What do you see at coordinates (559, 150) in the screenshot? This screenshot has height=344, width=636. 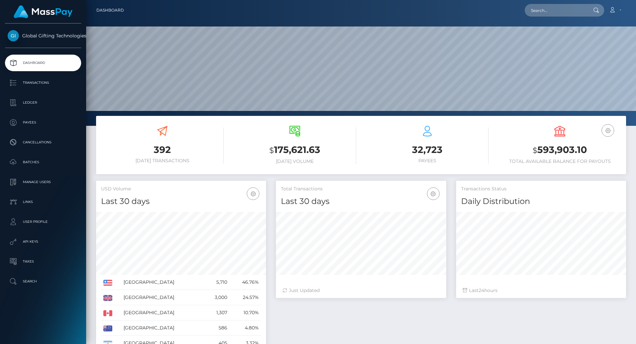 I see `h3: 593,903.10` at bounding box center [559, 150].